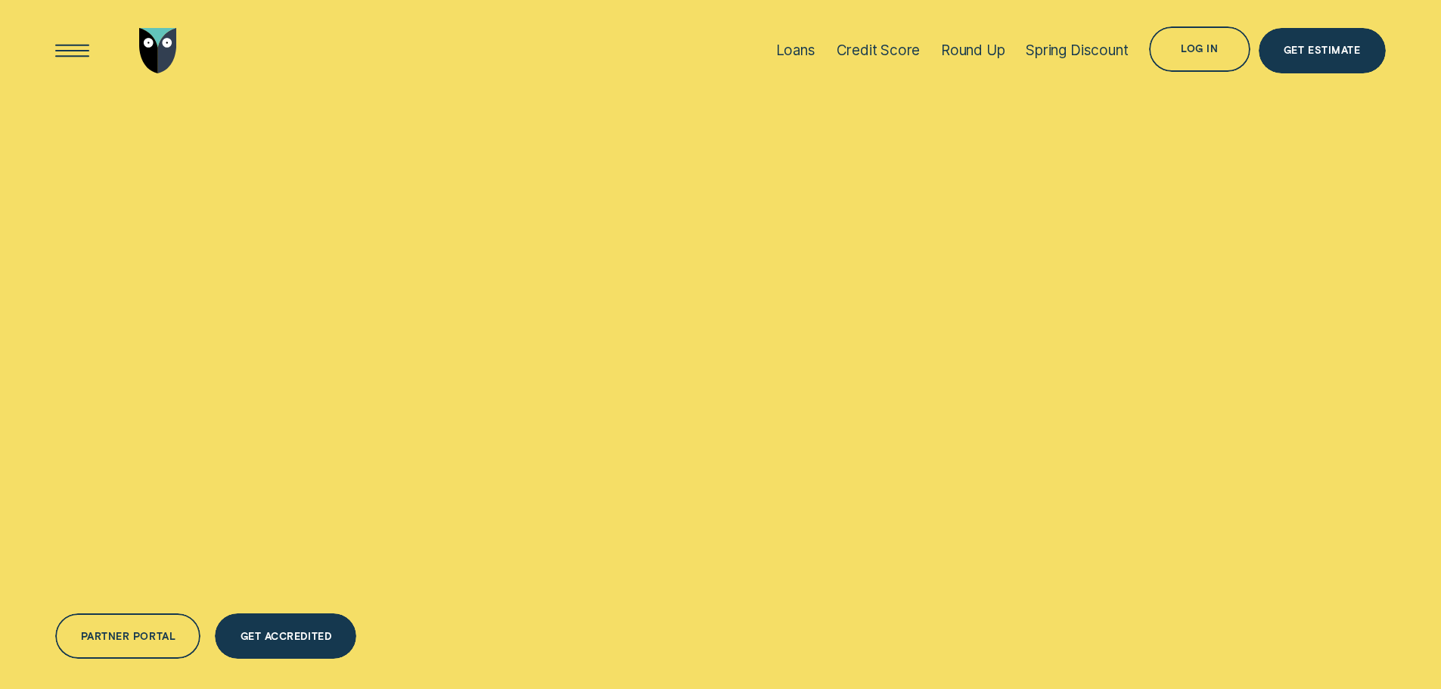 This screenshot has height=689, width=1441. What do you see at coordinates (128, 636) in the screenshot?
I see `a: Partner Portal` at bounding box center [128, 636].